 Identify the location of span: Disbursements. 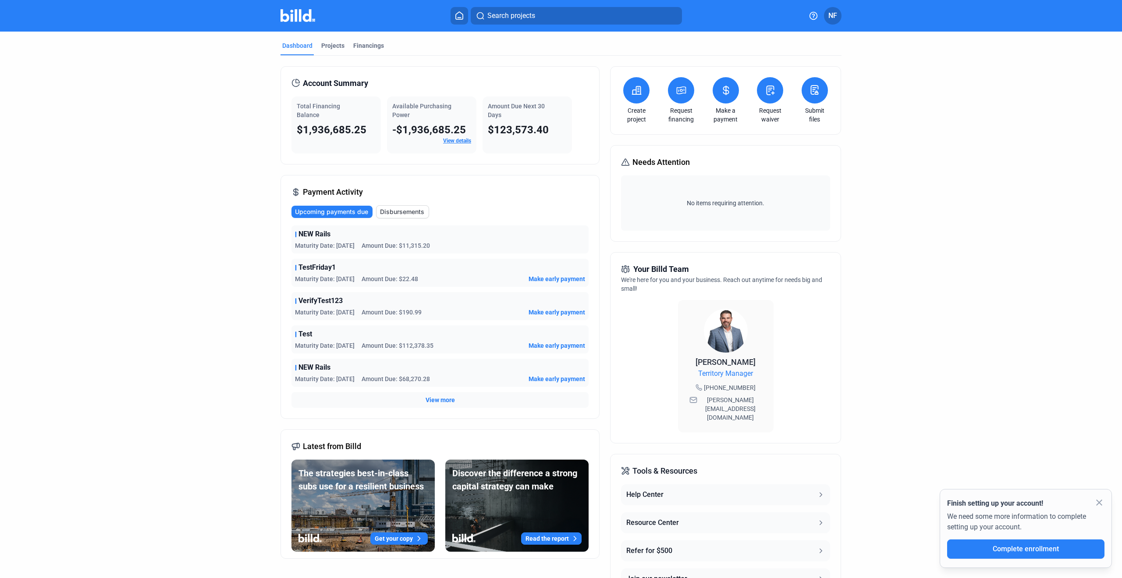
(402, 212).